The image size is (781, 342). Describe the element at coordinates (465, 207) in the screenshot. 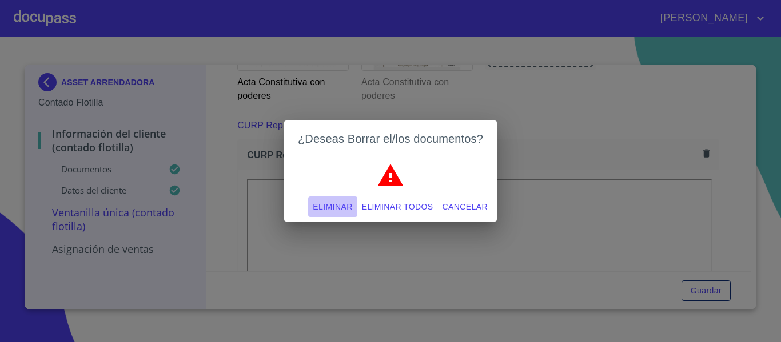

I see `span: Cancelar` at that location.